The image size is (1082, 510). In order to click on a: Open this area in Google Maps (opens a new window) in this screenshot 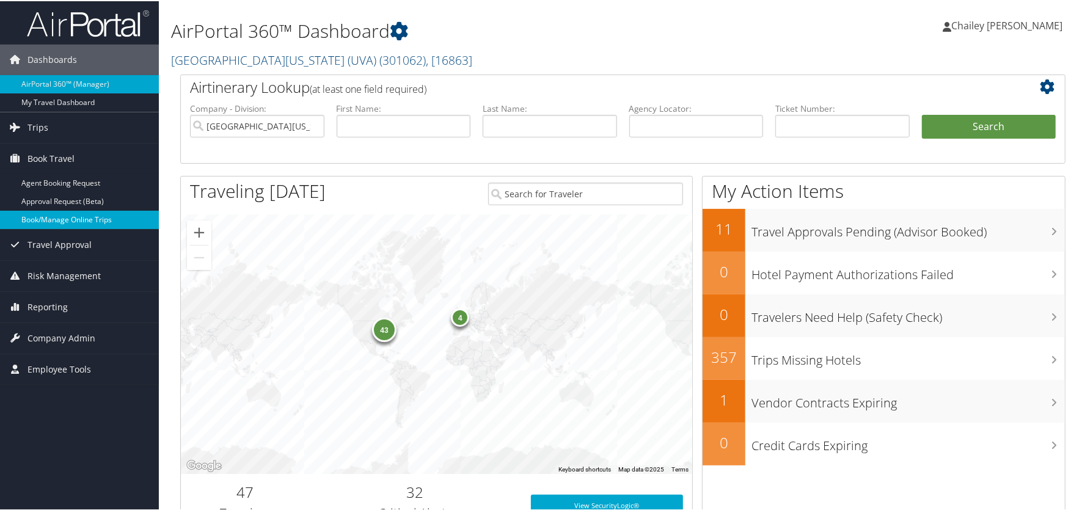, I will do `click(204, 465)`.